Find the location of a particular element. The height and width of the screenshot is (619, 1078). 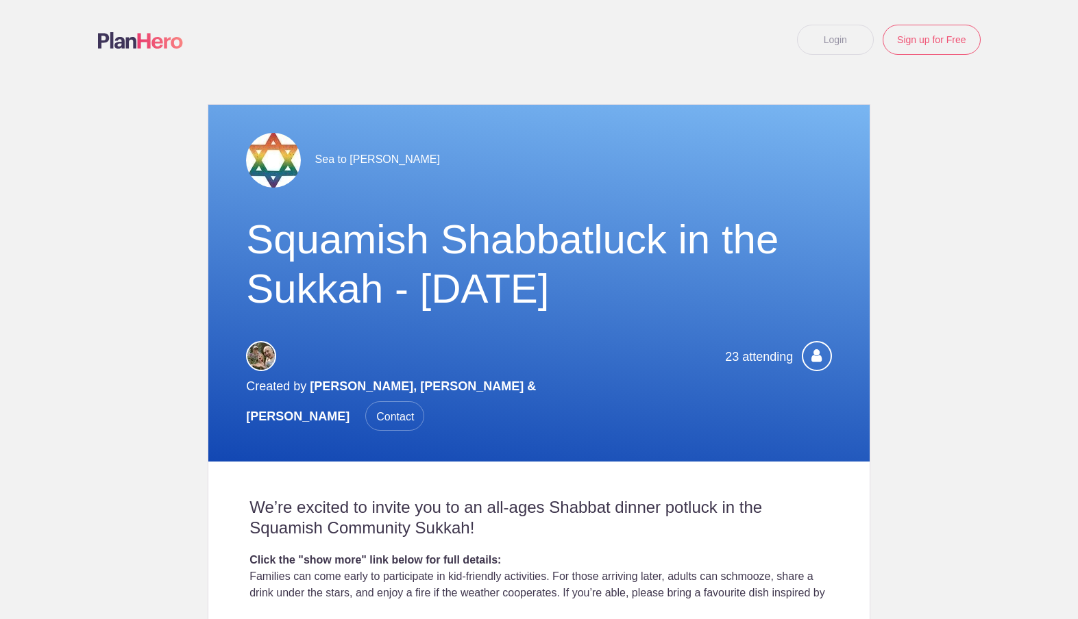

img: Logo main planhero is located at coordinates (140, 40).